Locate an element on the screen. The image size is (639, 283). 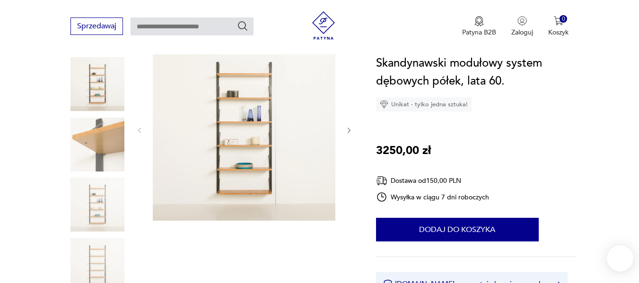
div: Unikat - tylko jedna sztuka! is located at coordinates (424, 105).